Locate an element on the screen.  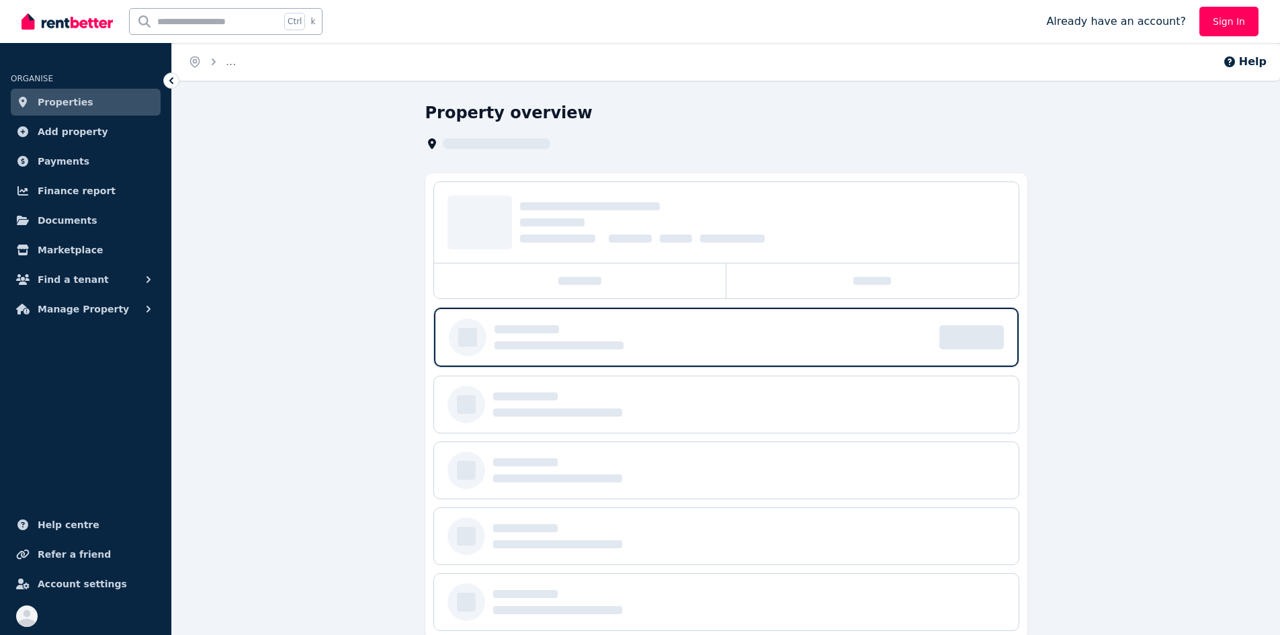
span: Manage Property is located at coordinates (83, 309).